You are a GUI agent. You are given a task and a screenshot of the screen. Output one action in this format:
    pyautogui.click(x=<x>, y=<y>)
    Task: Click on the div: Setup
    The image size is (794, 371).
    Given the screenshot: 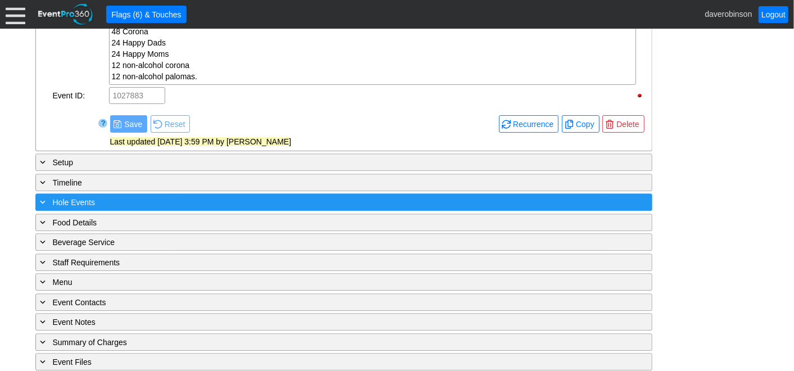 What is the action you would take?
    pyautogui.click(x=321, y=162)
    